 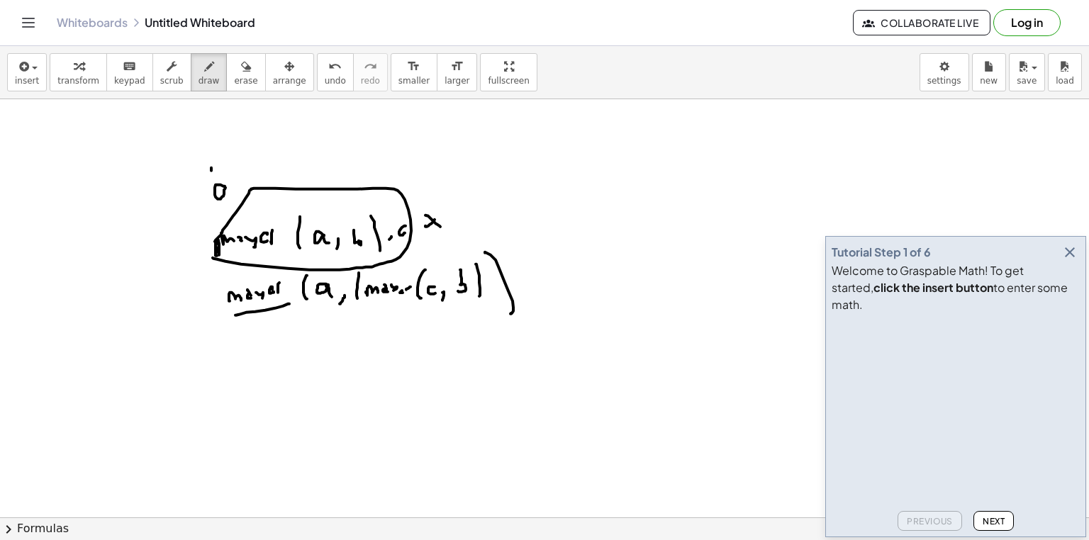 I want to click on button: arrange, so click(x=289, y=72).